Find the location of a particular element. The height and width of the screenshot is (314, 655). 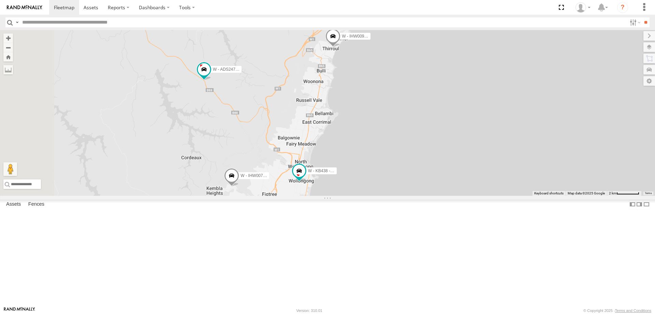

label: Dock Summary Table to the Left is located at coordinates (633, 204).